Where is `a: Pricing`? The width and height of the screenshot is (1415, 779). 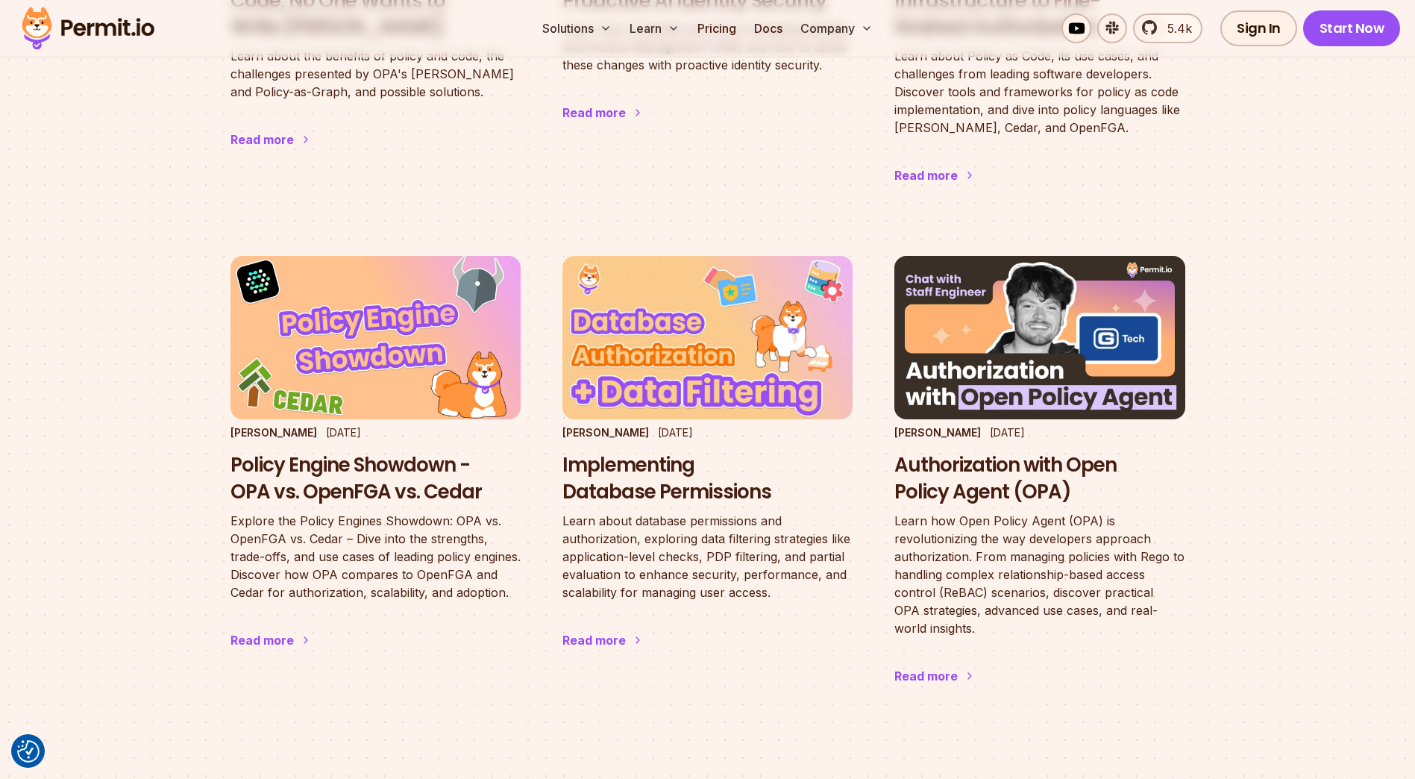 a: Pricing is located at coordinates (717, 28).